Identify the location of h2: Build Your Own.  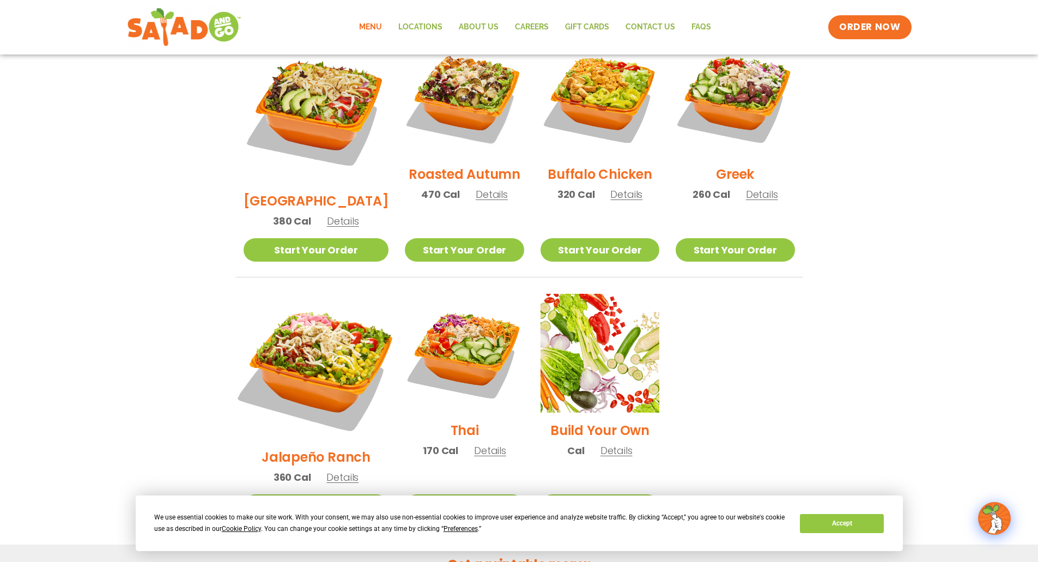
(600, 430).